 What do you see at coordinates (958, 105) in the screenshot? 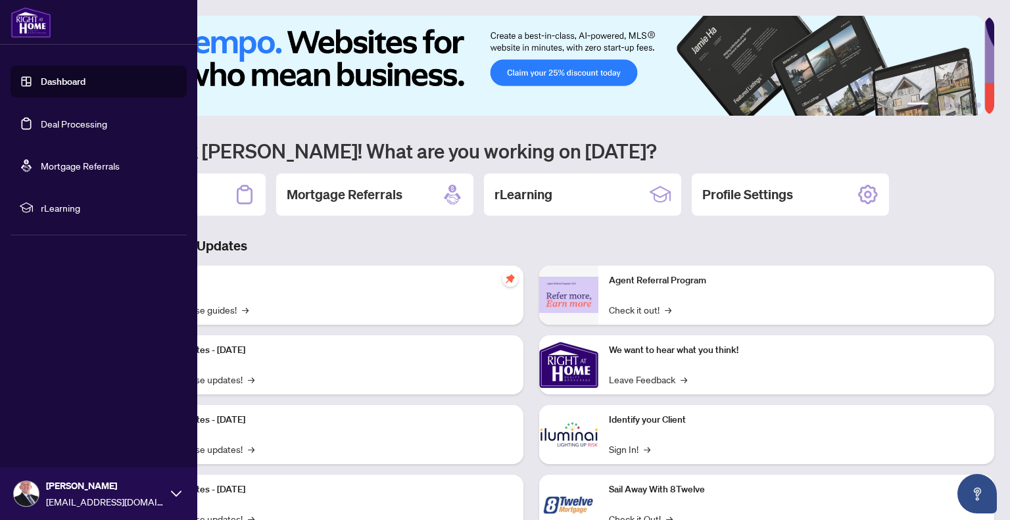
I see `button: 4` at bounding box center [958, 105].